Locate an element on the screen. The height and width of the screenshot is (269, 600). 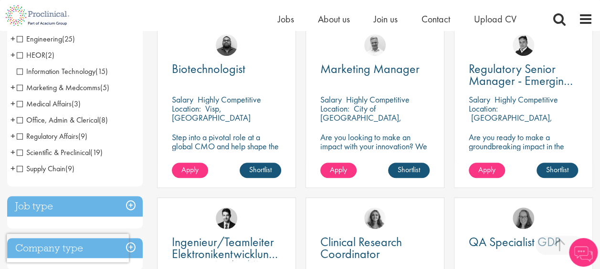
a: QA Specialist GDP is located at coordinates (523, 242).